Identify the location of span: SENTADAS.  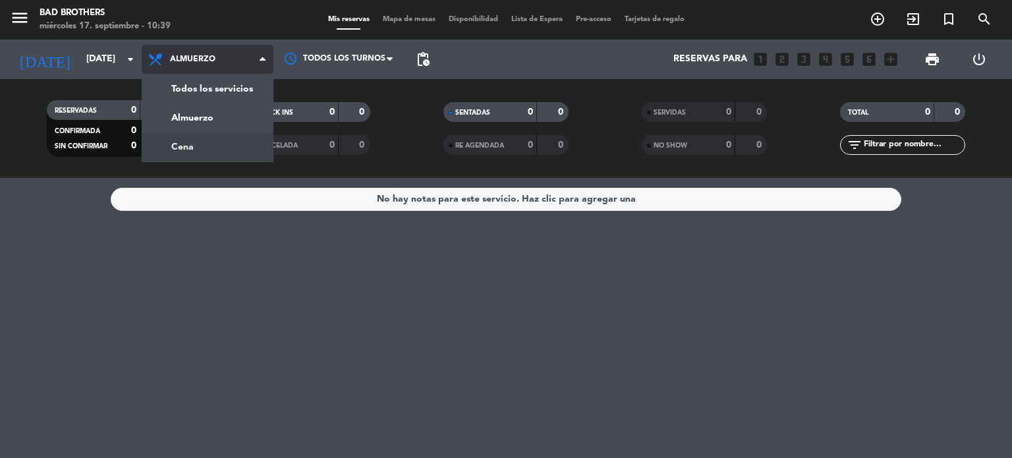
(472, 113).